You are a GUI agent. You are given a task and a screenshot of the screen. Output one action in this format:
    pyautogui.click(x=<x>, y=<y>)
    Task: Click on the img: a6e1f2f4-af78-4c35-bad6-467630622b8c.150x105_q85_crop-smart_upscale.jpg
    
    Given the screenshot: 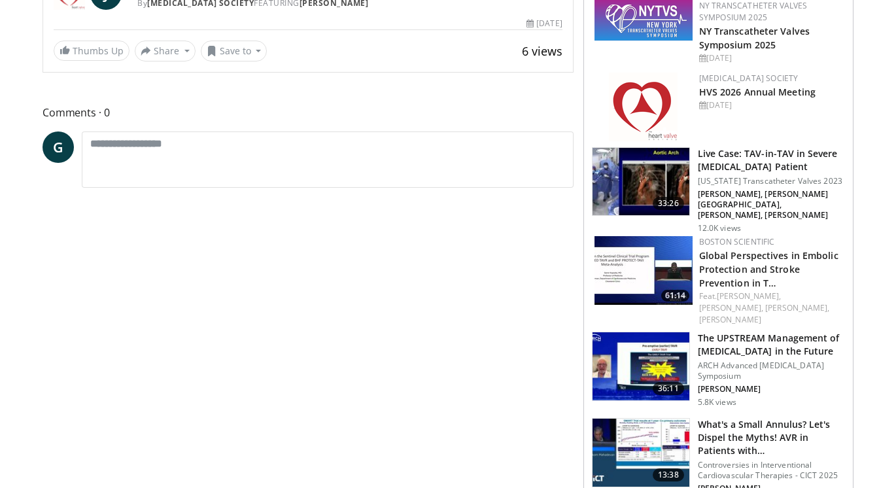 What is the action you would take?
    pyautogui.click(x=641, y=366)
    